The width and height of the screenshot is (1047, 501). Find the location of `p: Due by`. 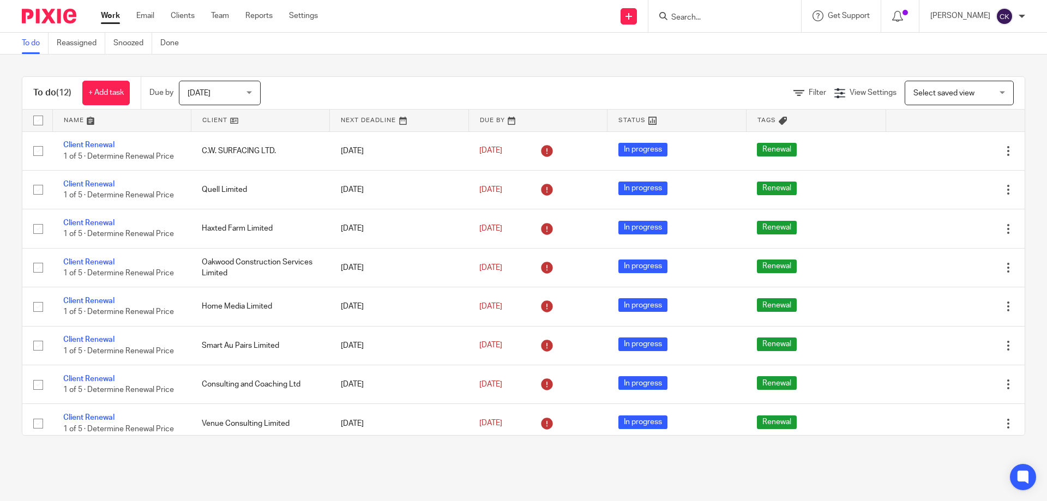

p: Due by is located at coordinates (161, 93).